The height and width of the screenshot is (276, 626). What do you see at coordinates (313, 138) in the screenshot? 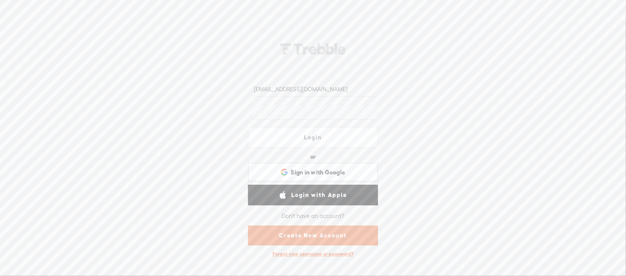
I see `a: Login` at bounding box center [313, 138].